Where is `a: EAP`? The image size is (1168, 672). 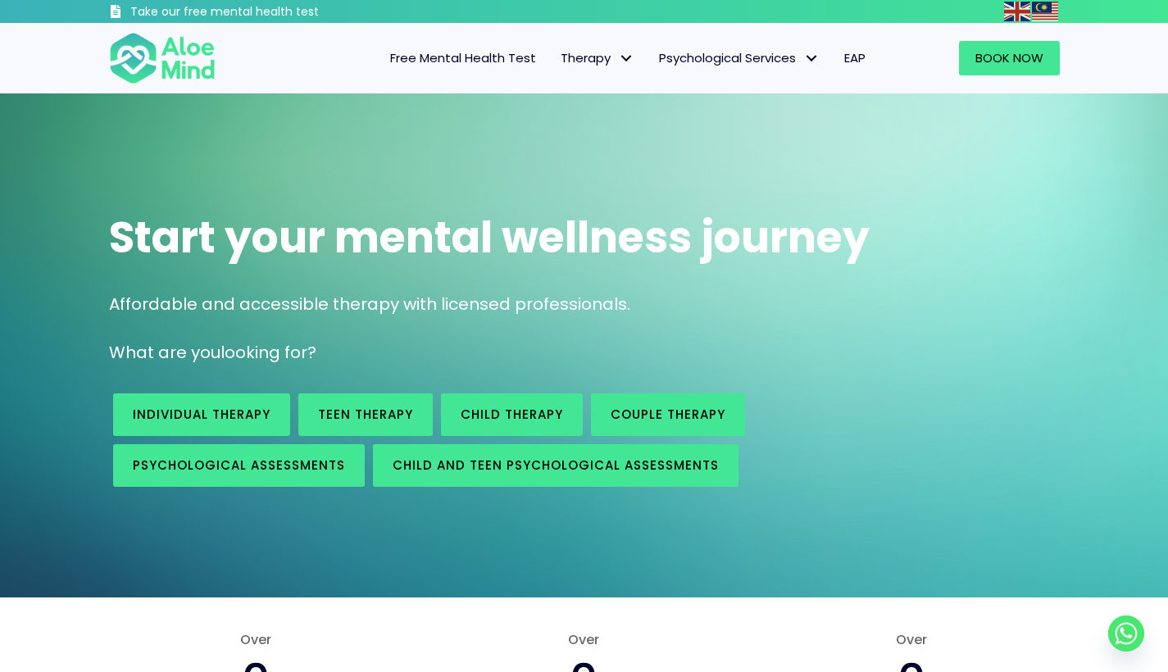 a: EAP is located at coordinates (855, 58).